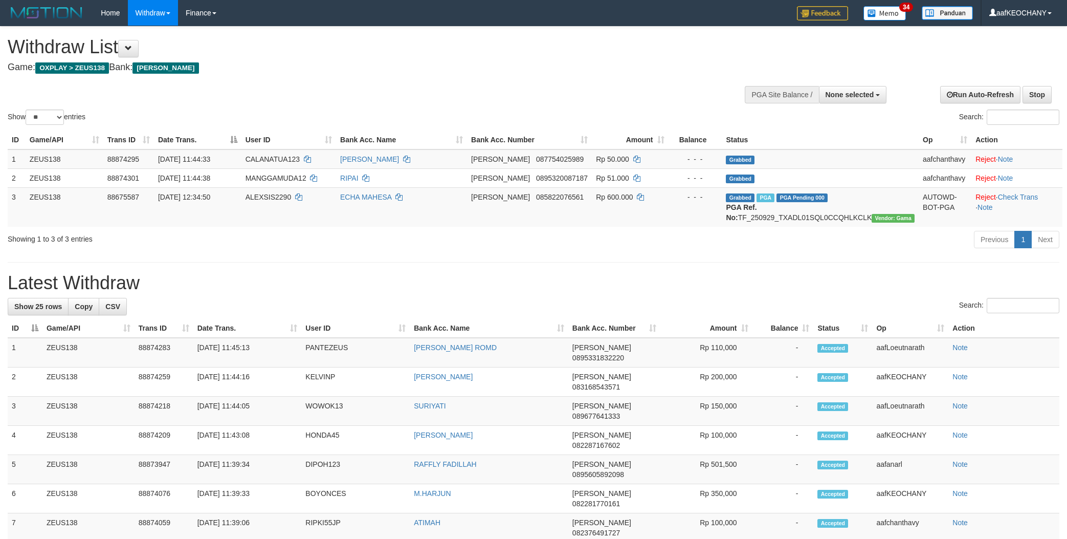 The height and width of the screenshot is (539, 1067). Describe the element at coordinates (850, 95) in the screenshot. I see `span: None selected` at that location.